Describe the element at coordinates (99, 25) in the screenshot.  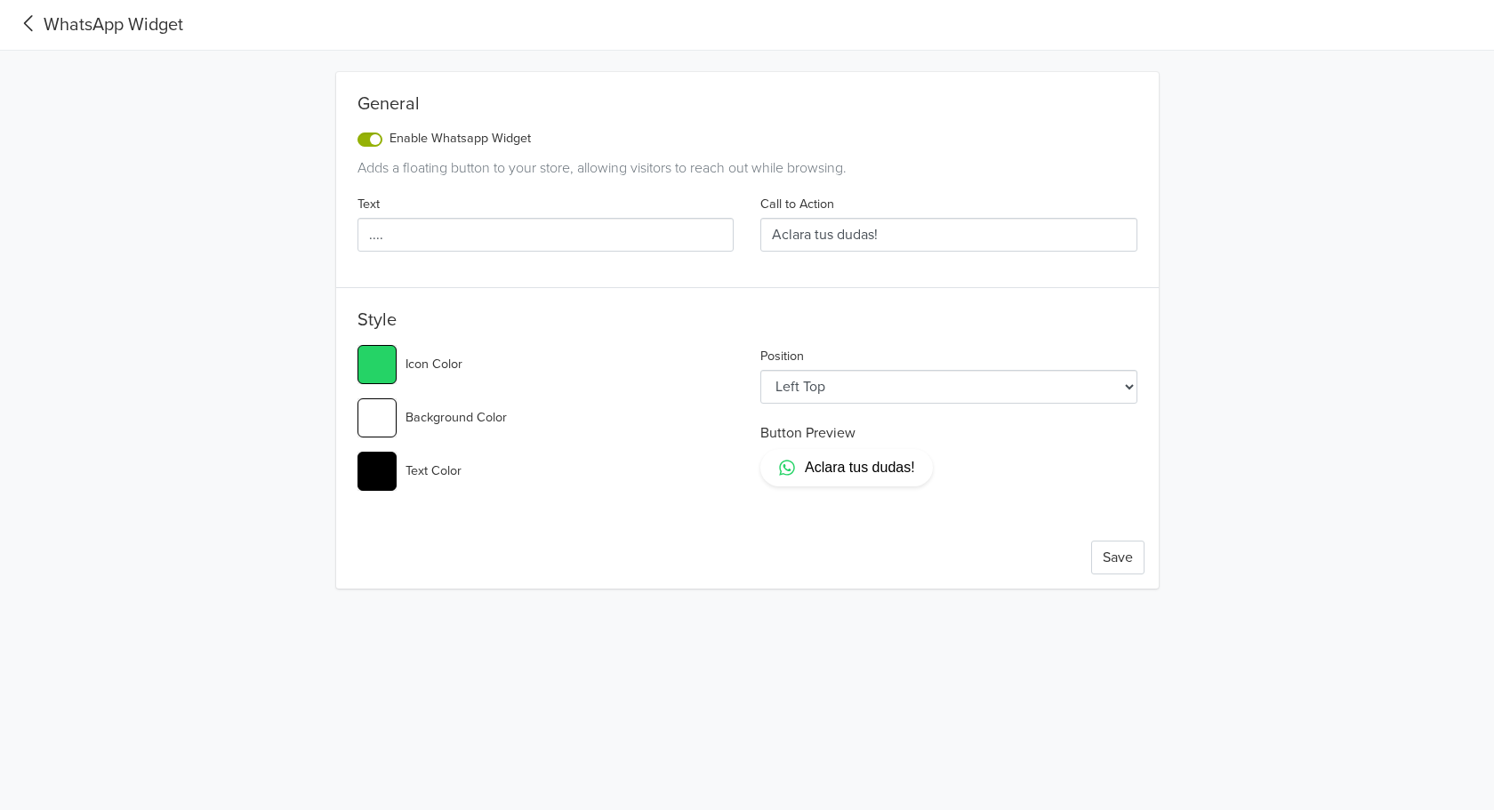
I see `div: WhatsApp Widget` at that location.